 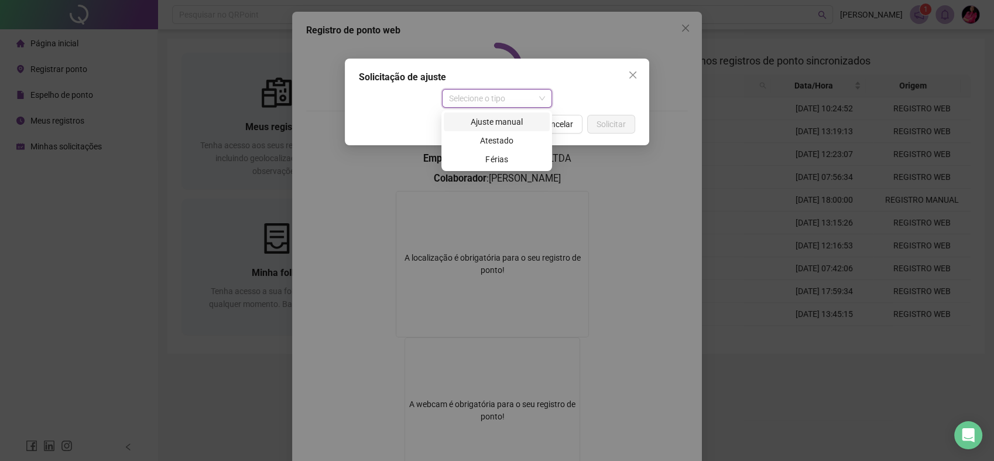 What do you see at coordinates (497, 77) in the screenshot?
I see `div: Solicitação de ajuste` at bounding box center [497, 77].